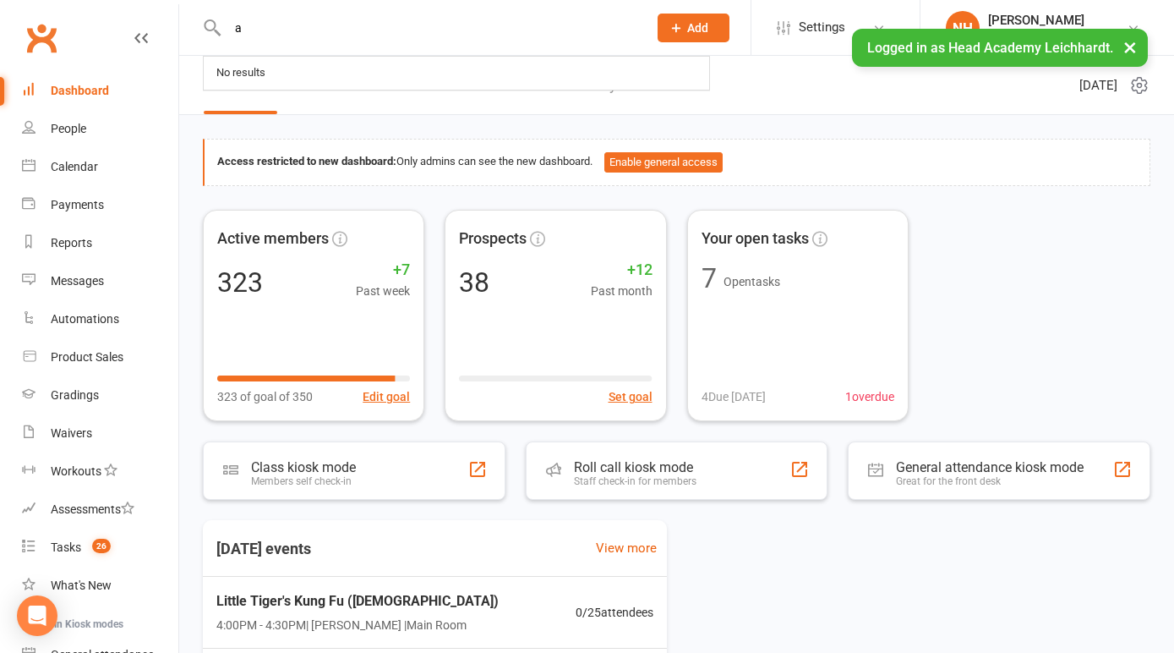 This screenshot has height=653, width=1174. Describe the element at coordinates (81, 585) in the screenshot. I see `div: What's New` at that location.